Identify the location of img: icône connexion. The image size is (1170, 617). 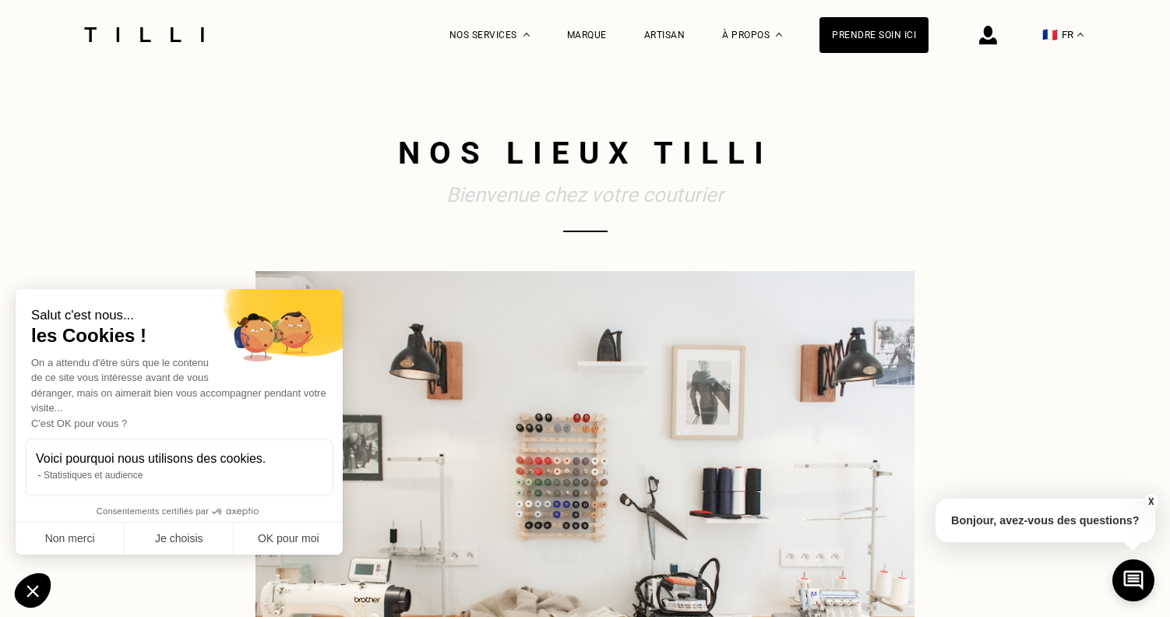
(988, 35).